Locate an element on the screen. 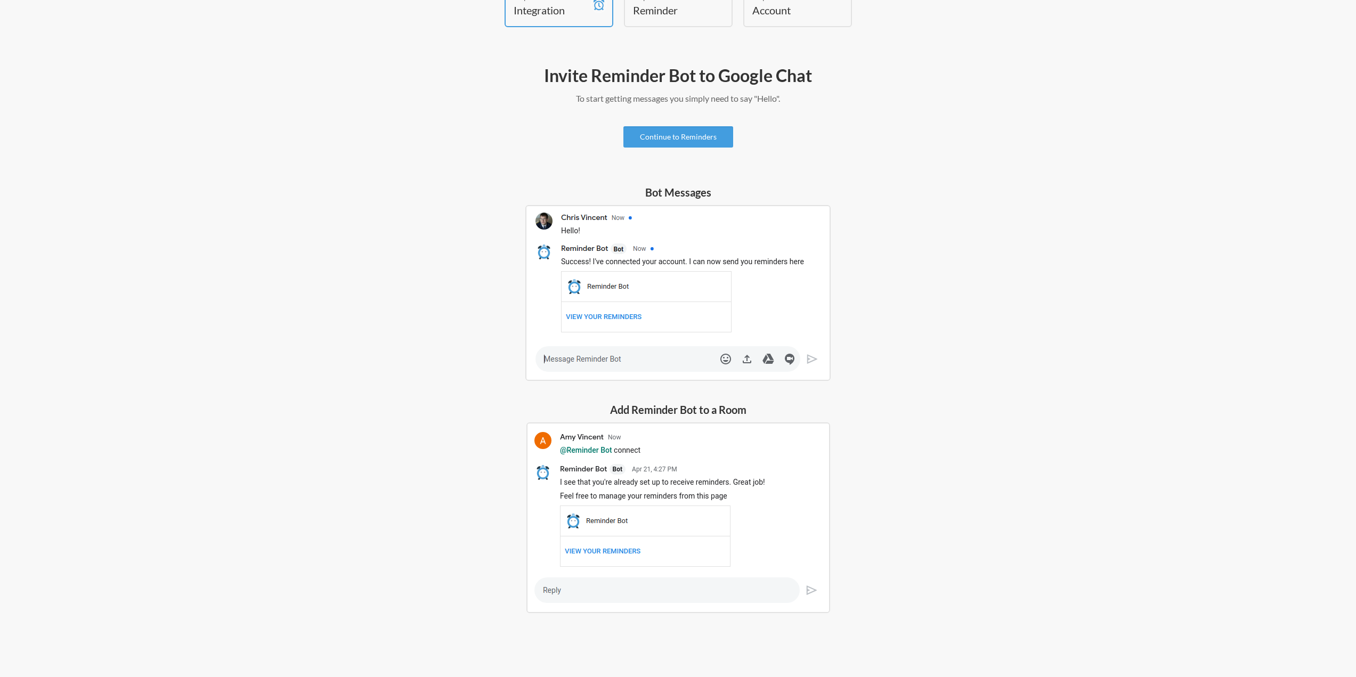 The height and width of the screenshot is (677, 1356). a: Continue to Reminders is located at coordinates (678, 137).